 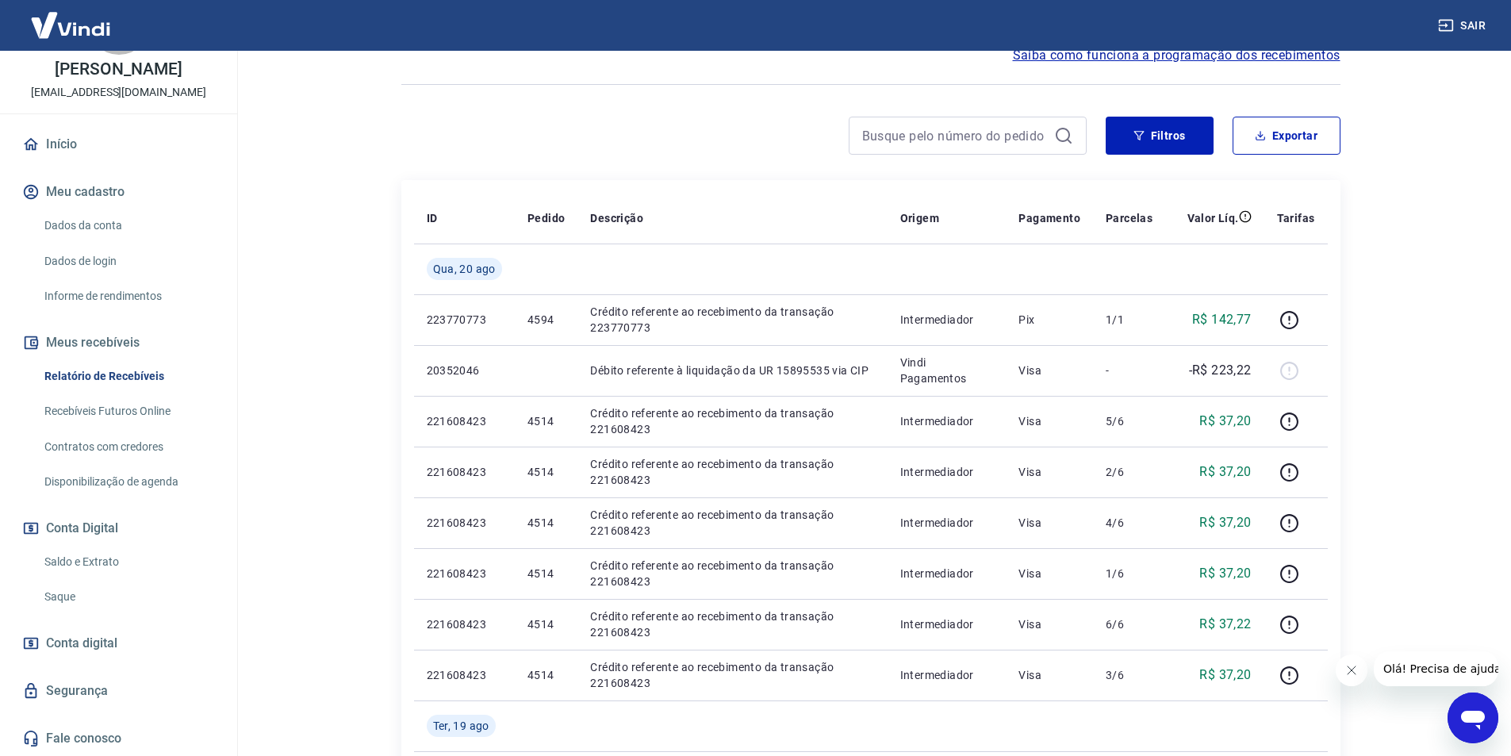 I want to click on p: 1/1, so click(x=1129, y=320).